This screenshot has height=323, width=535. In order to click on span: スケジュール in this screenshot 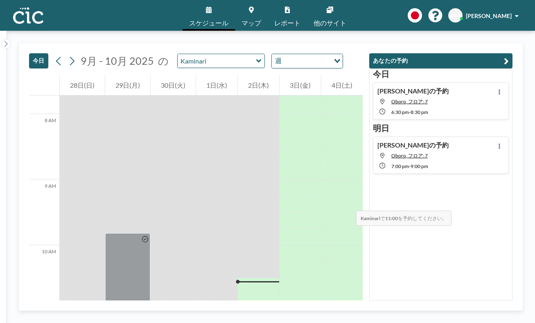, I will do `click(209, 23)`.